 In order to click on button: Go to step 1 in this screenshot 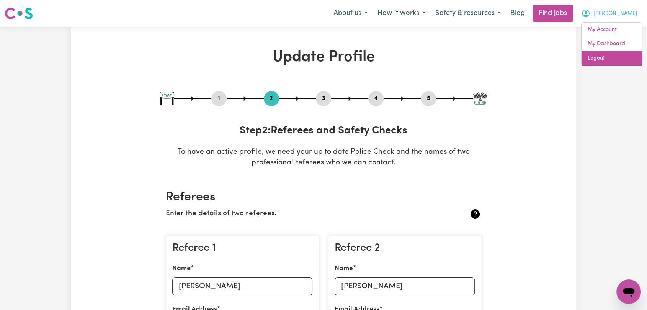, I will do `click(219, 99)`.